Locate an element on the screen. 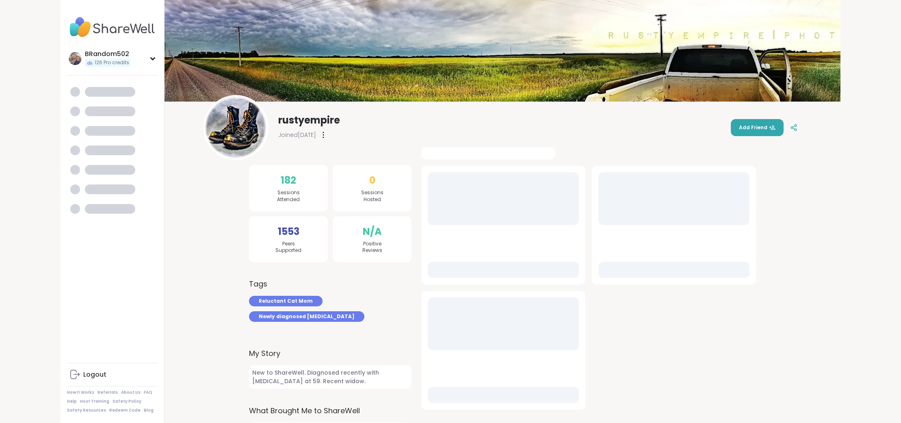 This screenshot has height=423, width=901. span: 0 is located at coordinates (372, 180).